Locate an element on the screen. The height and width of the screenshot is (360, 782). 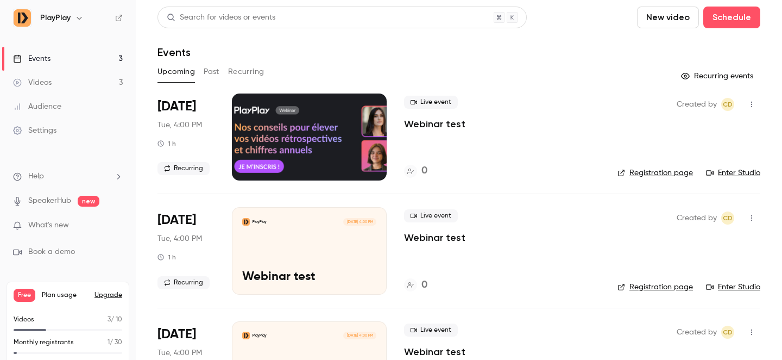
div: Videos is located at coordinates (32, 83).